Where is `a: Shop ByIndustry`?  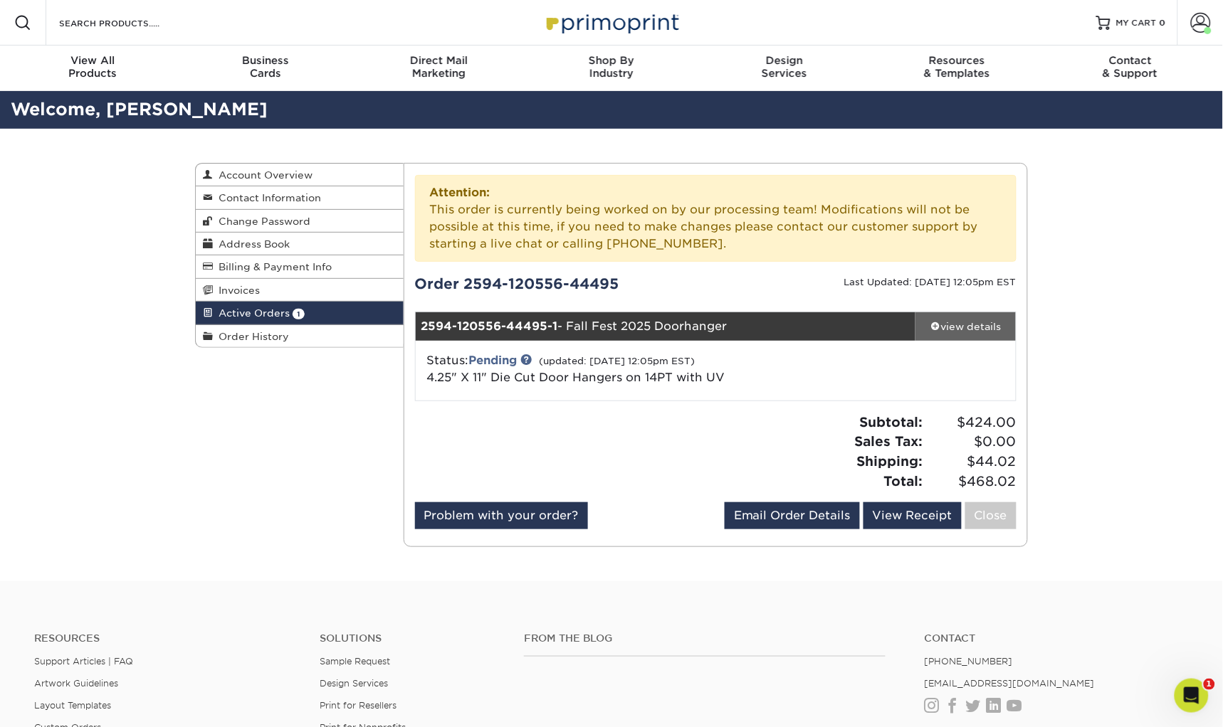
a: Shop ByIndustry is located at coordinates (611, 68).